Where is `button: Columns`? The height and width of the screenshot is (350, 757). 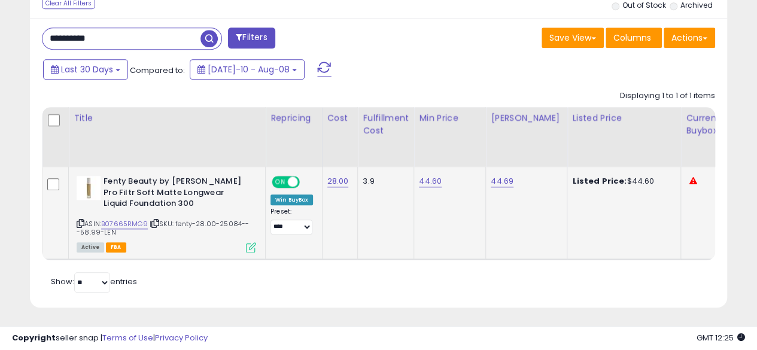
button: Columns is located at coordinates (634, 38).